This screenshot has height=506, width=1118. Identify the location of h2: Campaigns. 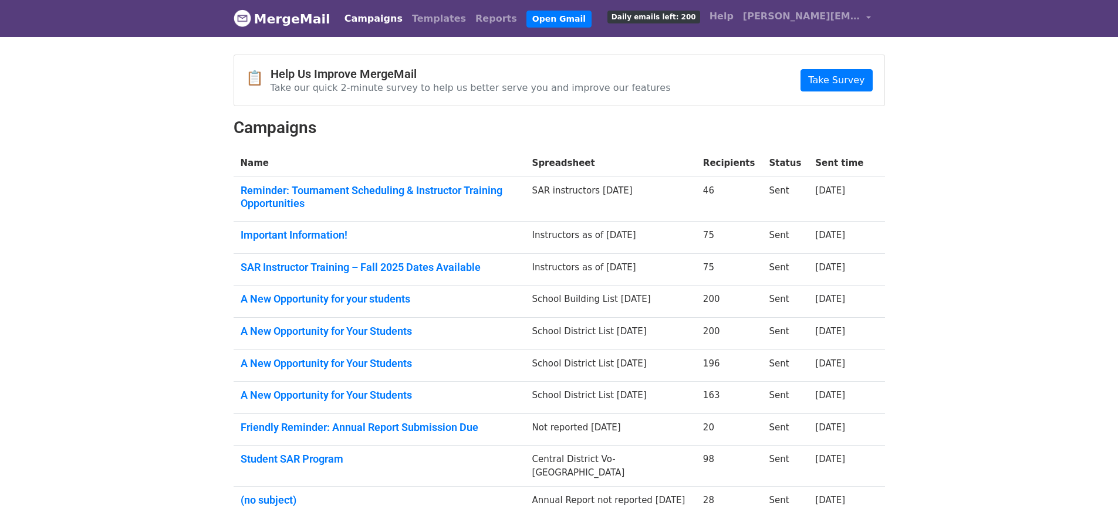
(559, 128).